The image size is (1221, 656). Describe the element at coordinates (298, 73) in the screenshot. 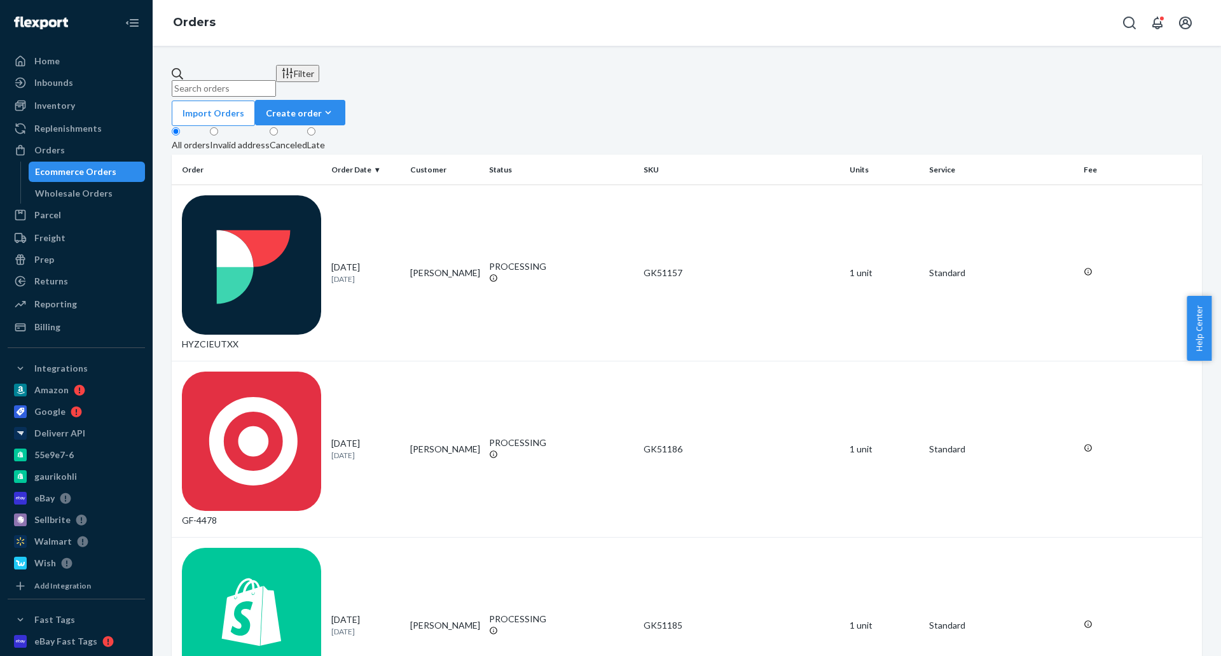

I see `div: Filter` at that location.